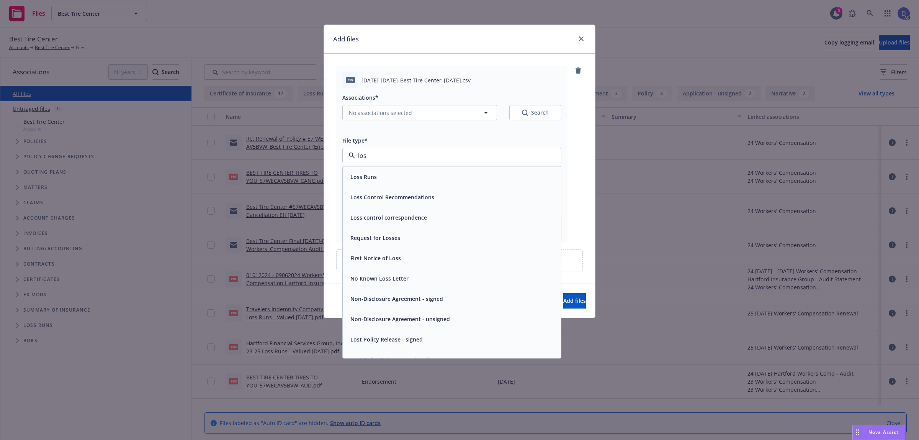 This screenshot has width=919, height=440. Describe the element at coordinates (386, 339) in the screenshot. I see `span: Lost Policy Release - signed` at that location.